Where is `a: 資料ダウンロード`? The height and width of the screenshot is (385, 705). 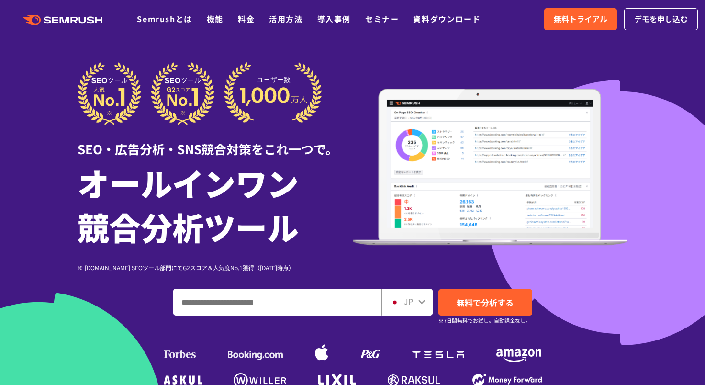
a: 資料ダウンロード is located at coordinates (447, 19).